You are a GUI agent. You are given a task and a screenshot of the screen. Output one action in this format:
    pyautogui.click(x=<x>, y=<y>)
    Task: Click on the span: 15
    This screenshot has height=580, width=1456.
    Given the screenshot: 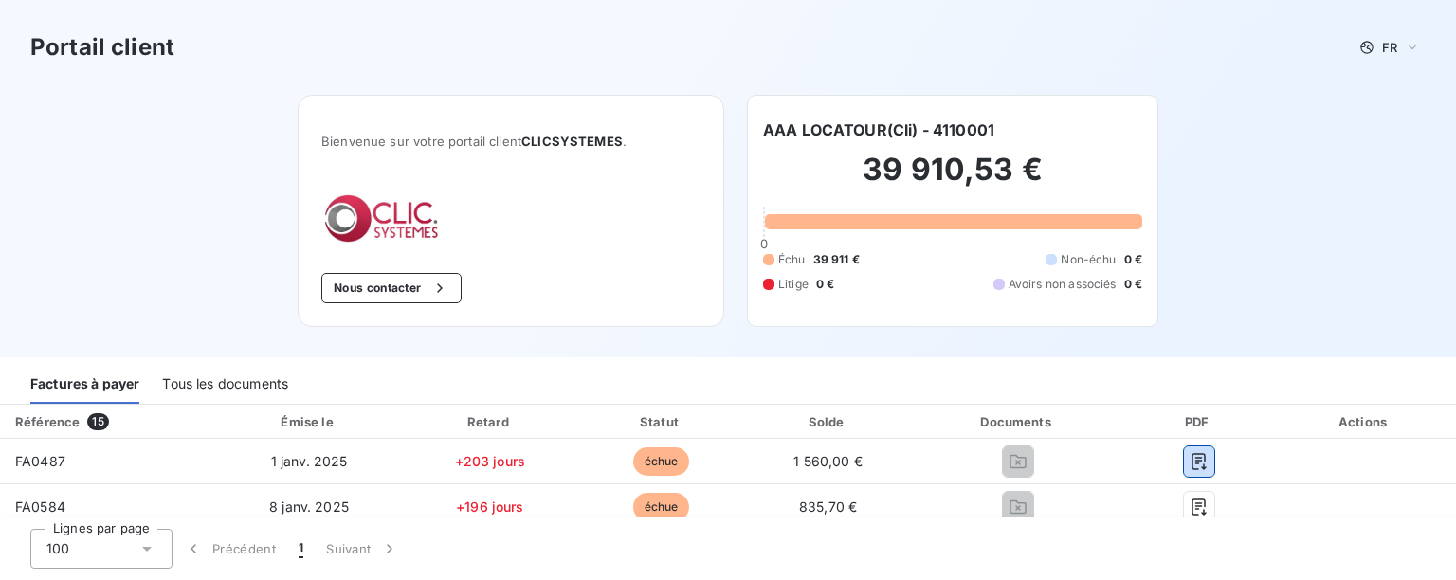 What is the action you would take?
    pyautogui.click(x=98, y=422)
    